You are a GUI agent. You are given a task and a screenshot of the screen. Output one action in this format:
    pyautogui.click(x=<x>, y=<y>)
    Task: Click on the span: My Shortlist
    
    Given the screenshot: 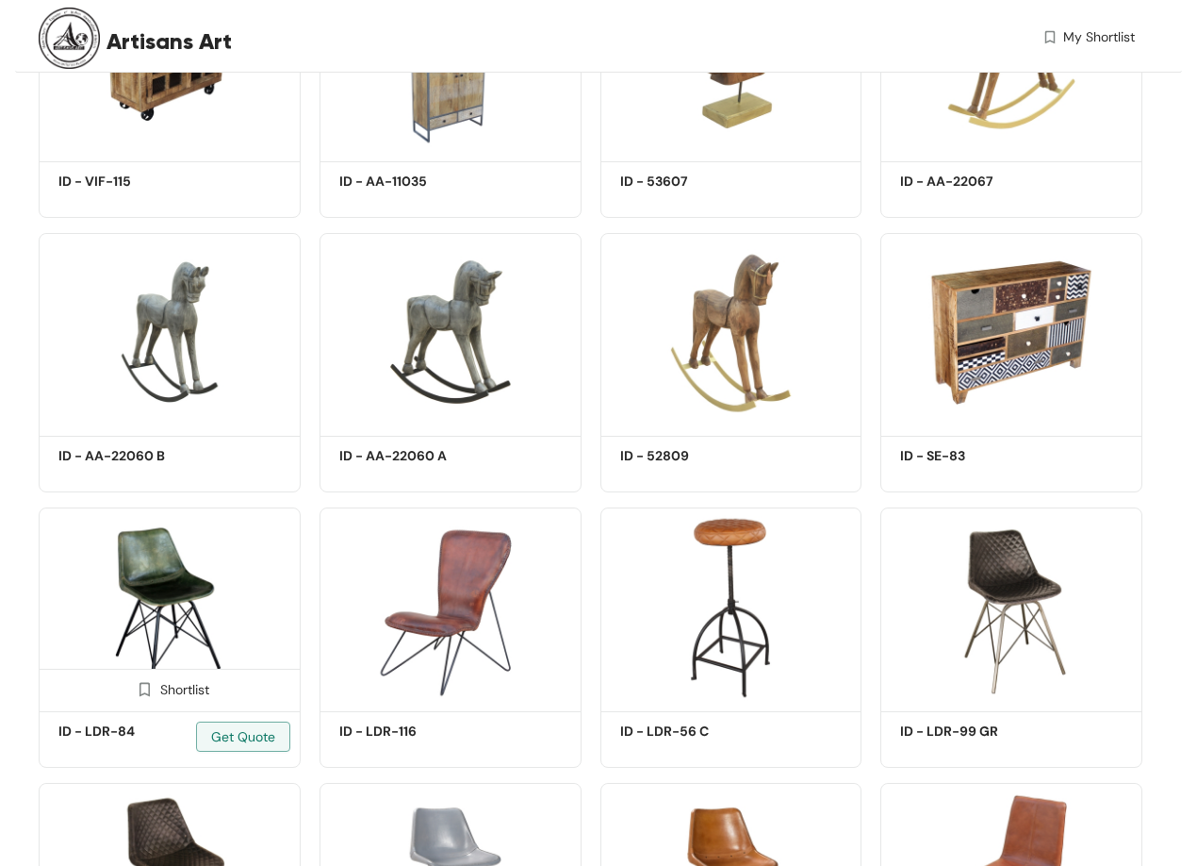 What is the action you would take?
    pyautogui.click(x=1099, y=37)
    